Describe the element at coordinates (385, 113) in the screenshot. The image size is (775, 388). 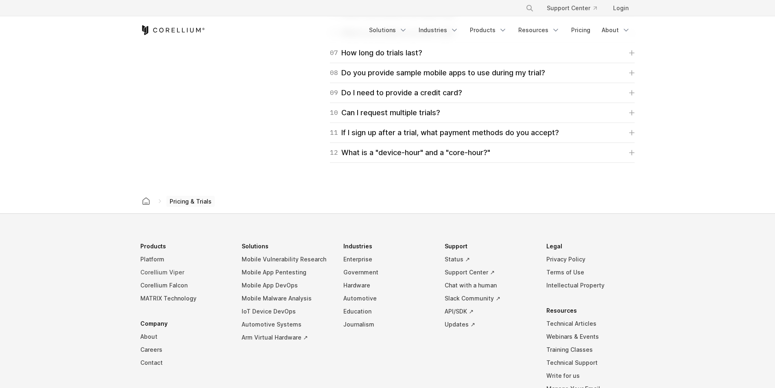
I see `div: Can I request multiple trials?` at that location.